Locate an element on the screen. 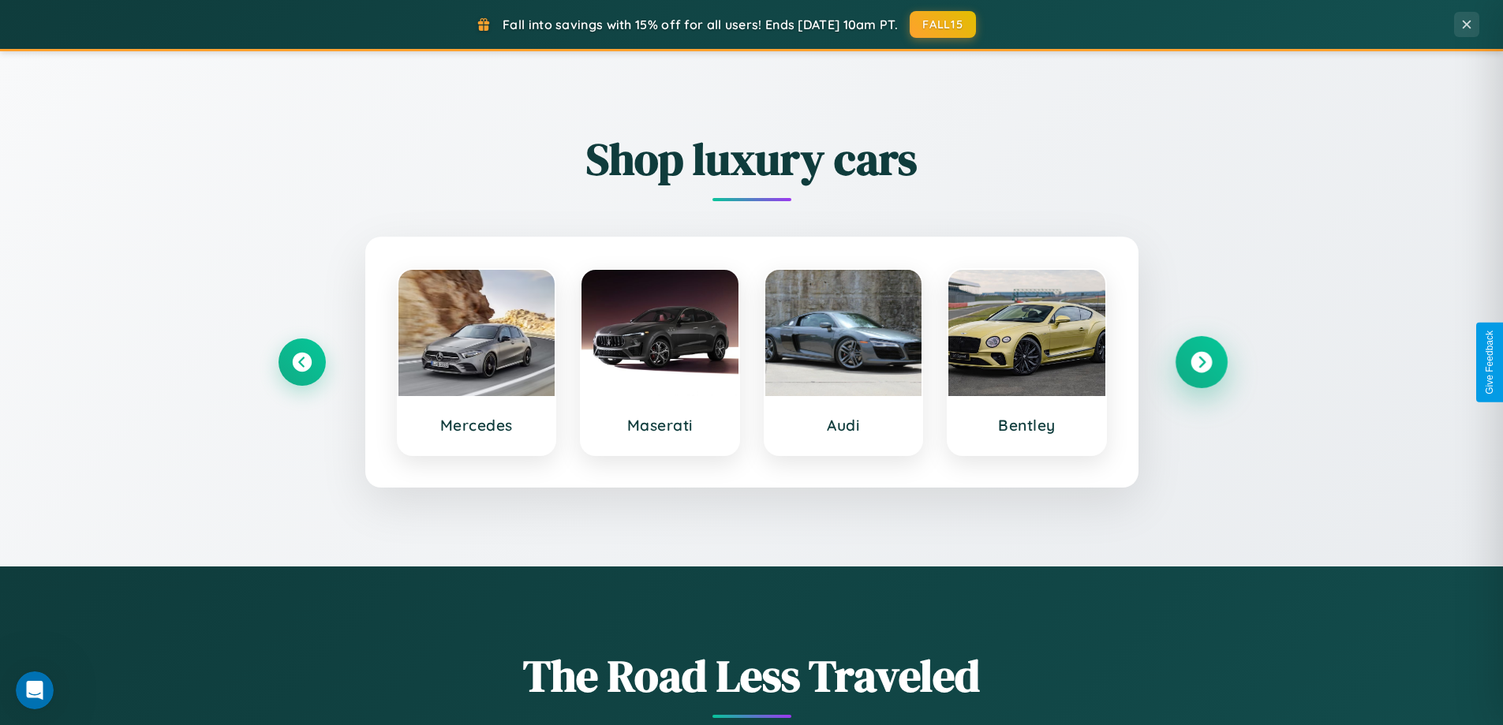 The width and height of the screenshot is (1503, 725). h3: Mercedes is located at coordinates (477, 425).